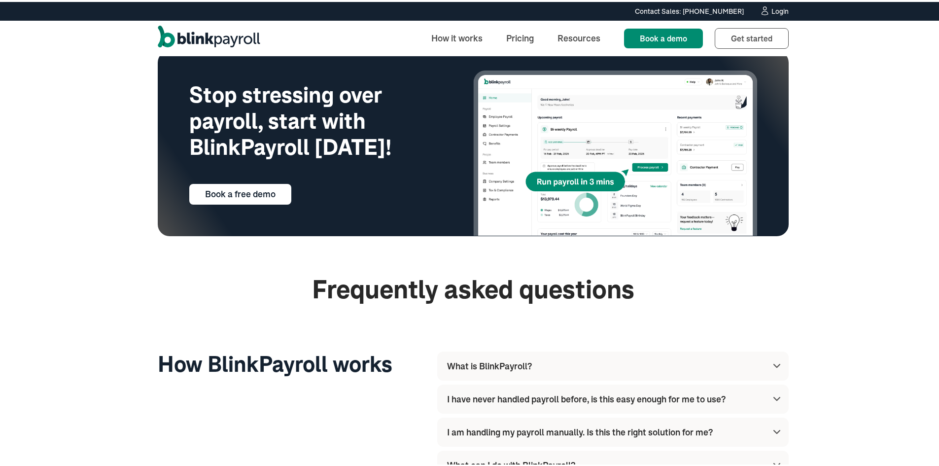 Image resolution: width=939 pixels, height=466 pixels. I want to click on a: Book a free demo, so click(240, 192).